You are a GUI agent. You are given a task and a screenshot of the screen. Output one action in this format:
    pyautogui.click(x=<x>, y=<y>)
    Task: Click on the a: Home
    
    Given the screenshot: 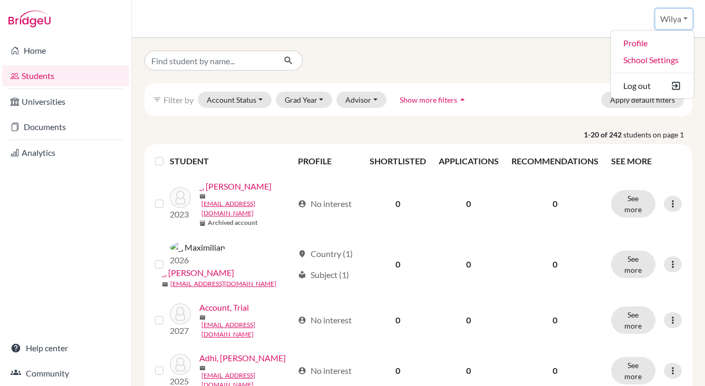 What is the action you would take?
    pyautogui.click(x=65, y=51)
    